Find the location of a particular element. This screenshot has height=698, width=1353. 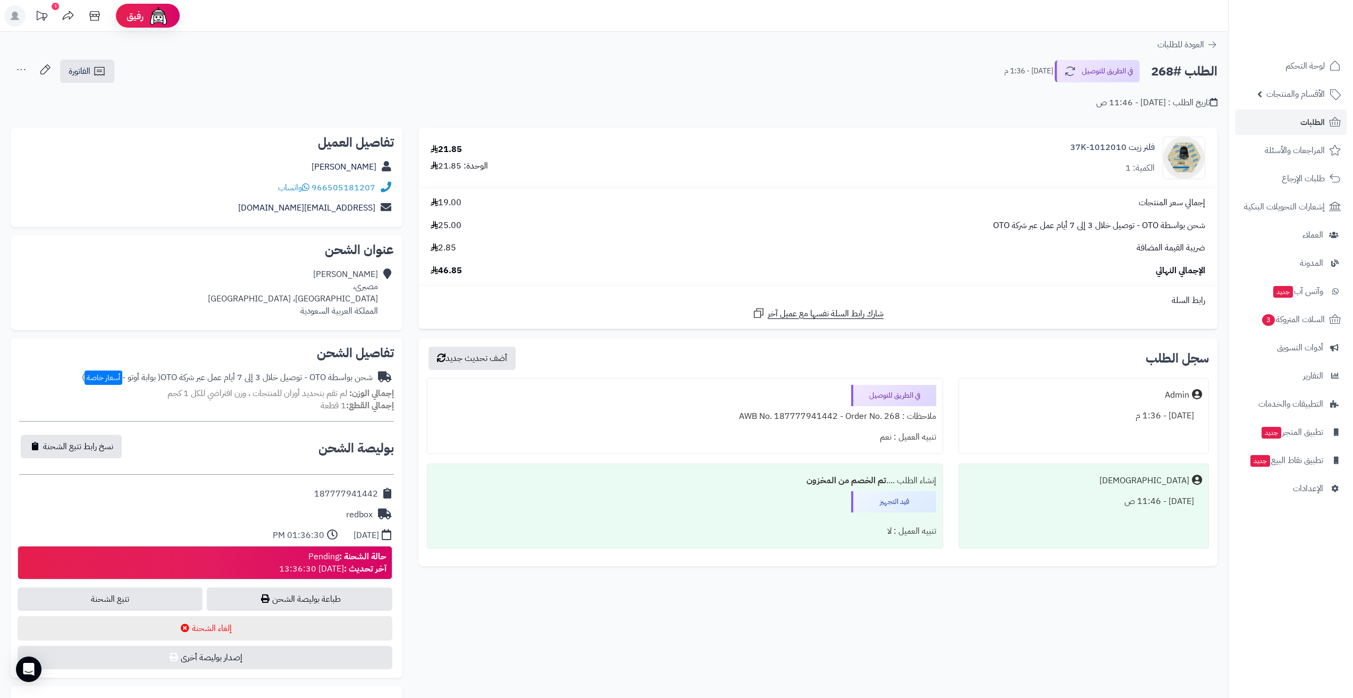

button: نسخ رابط تتبع الشحنة is located at coordinates (71, 447).